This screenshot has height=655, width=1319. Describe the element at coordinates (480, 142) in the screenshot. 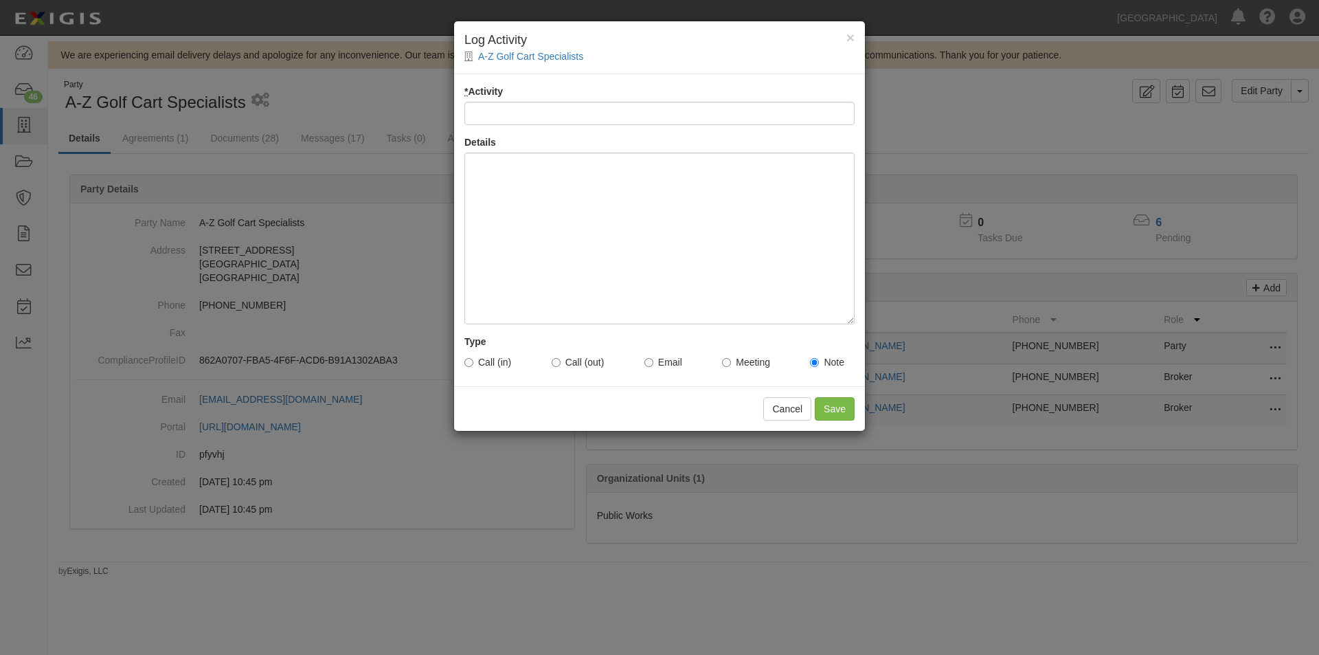

I see `label: Details` at that location.